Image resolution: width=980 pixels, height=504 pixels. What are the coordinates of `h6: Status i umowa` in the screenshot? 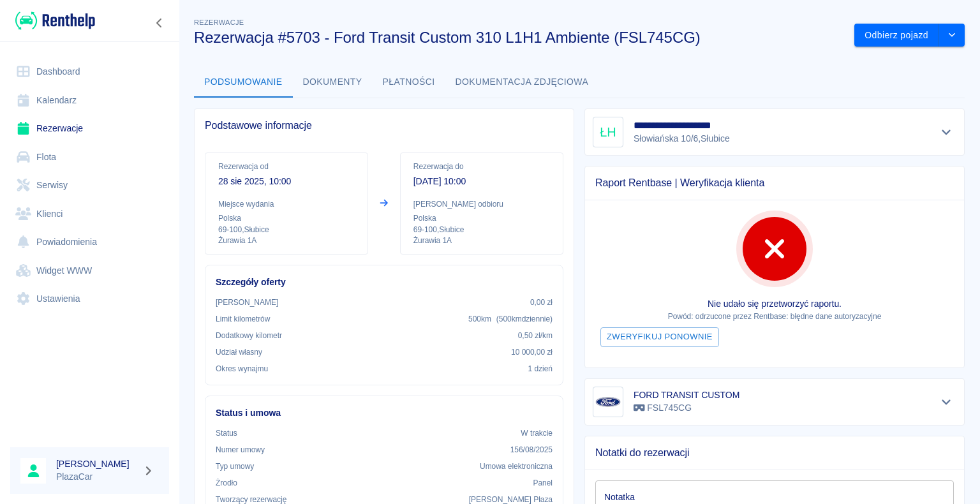 It's located at (384, 413).